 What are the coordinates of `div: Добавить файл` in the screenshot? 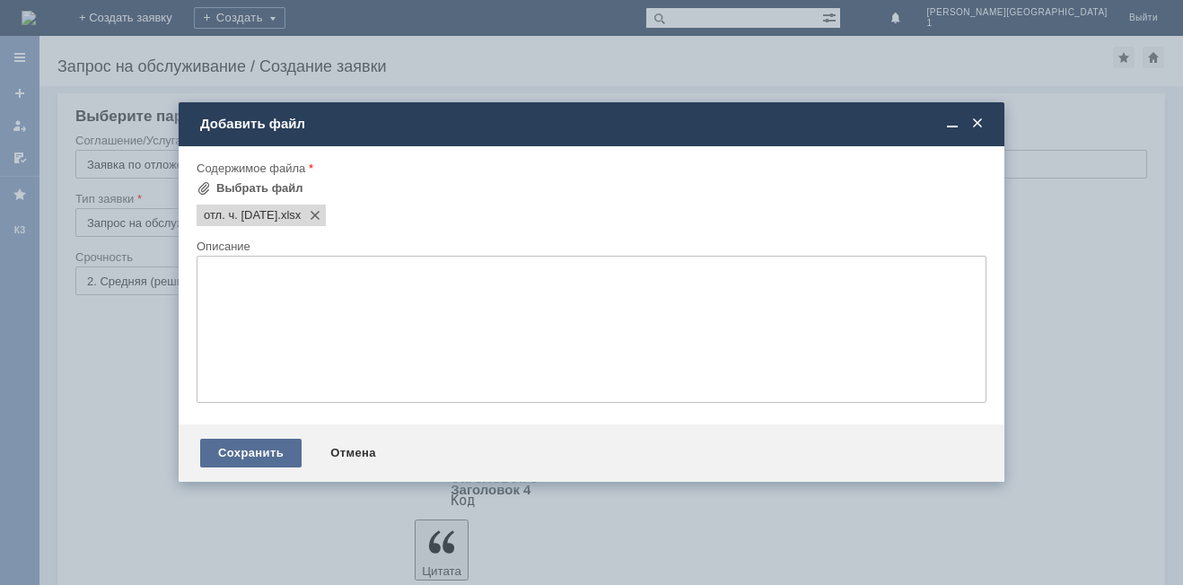 It's located at (593, 124).